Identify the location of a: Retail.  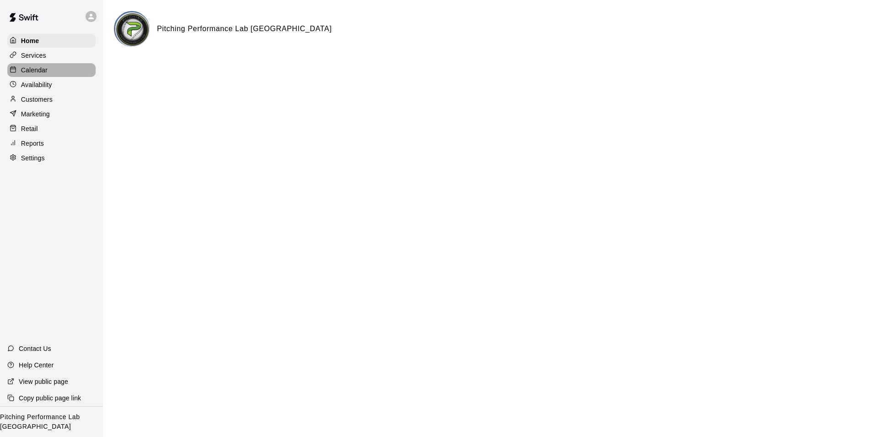
(51, 129).